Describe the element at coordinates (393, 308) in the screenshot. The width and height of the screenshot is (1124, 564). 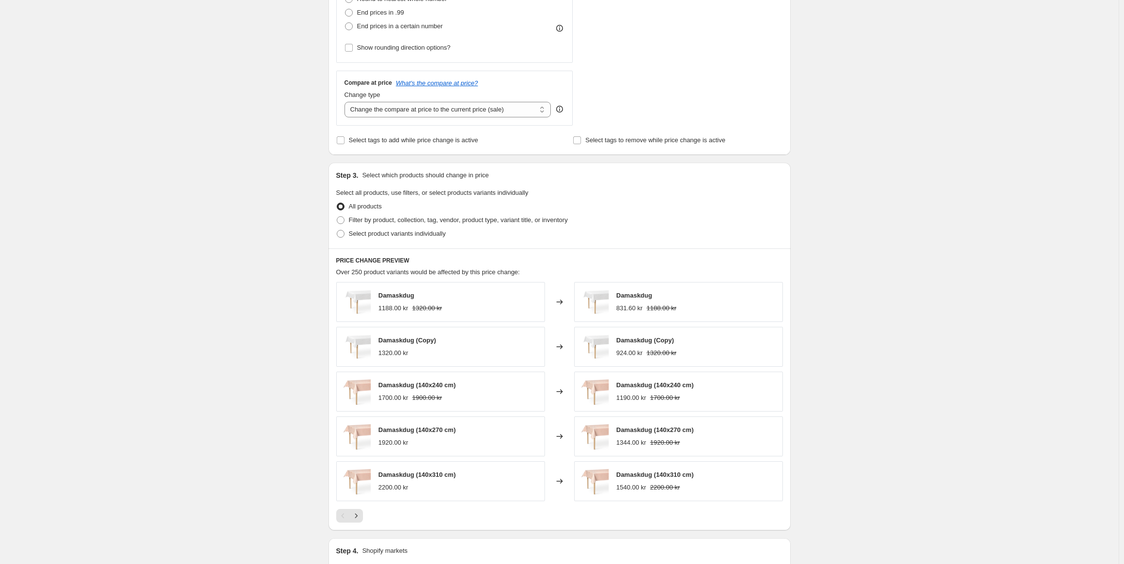
I see `div: 1188.00 kr` at that location.